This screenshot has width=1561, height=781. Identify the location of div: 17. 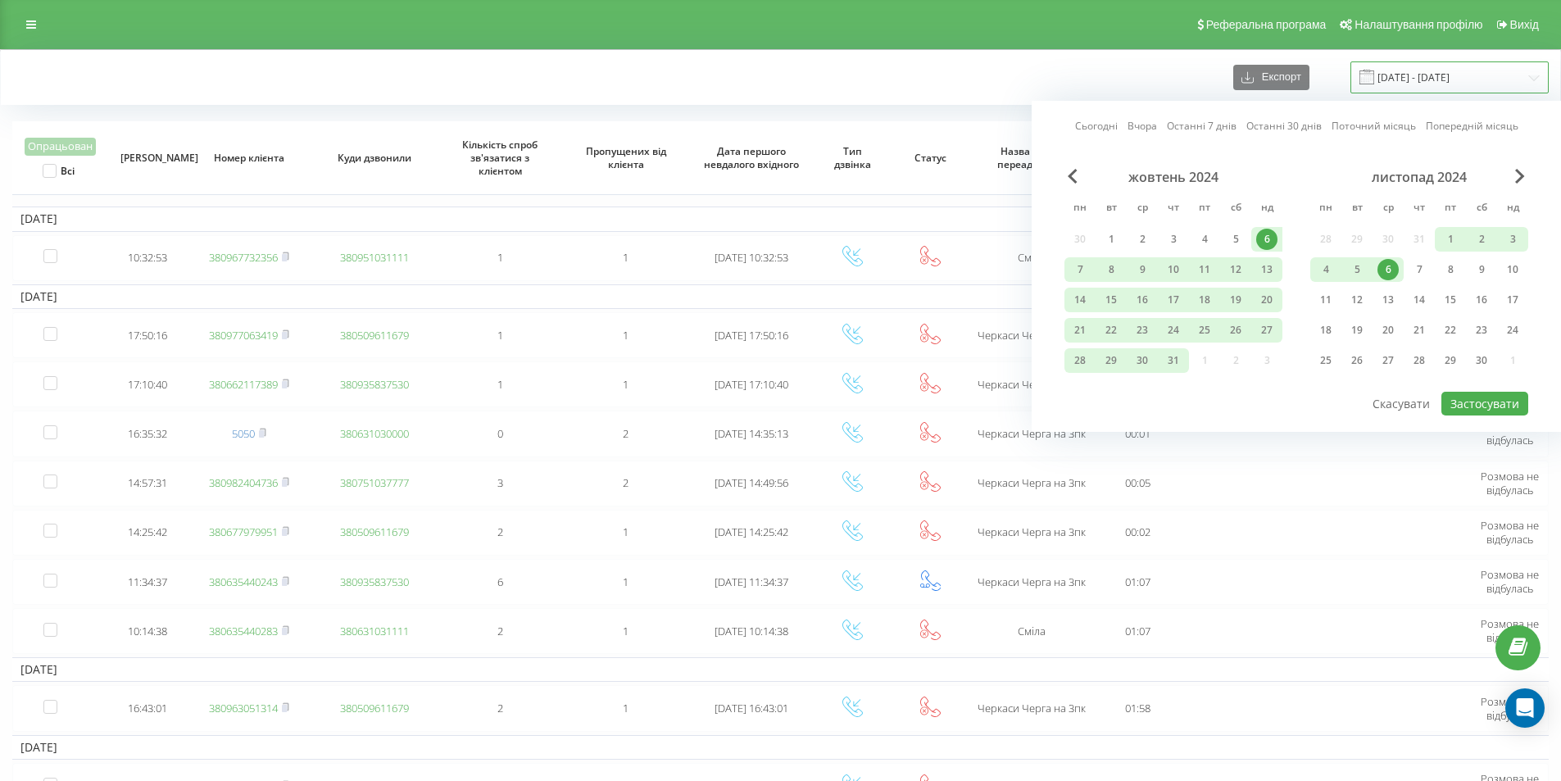
(1173, 300).